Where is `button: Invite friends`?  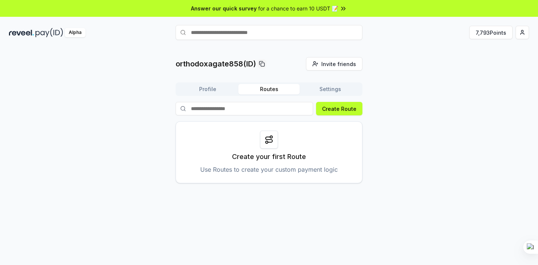
button: Invite friends is located at coordinates (334, 64).